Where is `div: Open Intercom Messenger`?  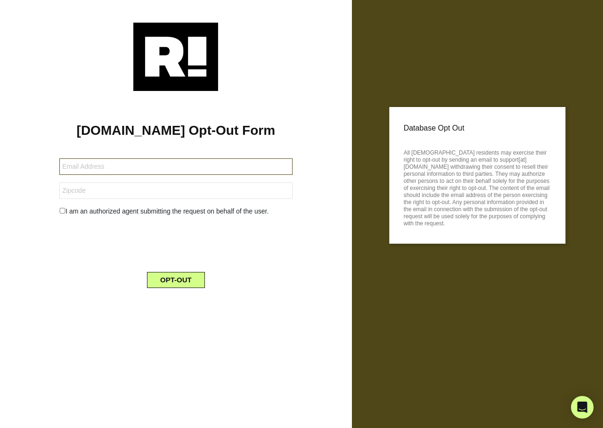
div: Open Intercom Messenger is located at coordinates (582, 407).